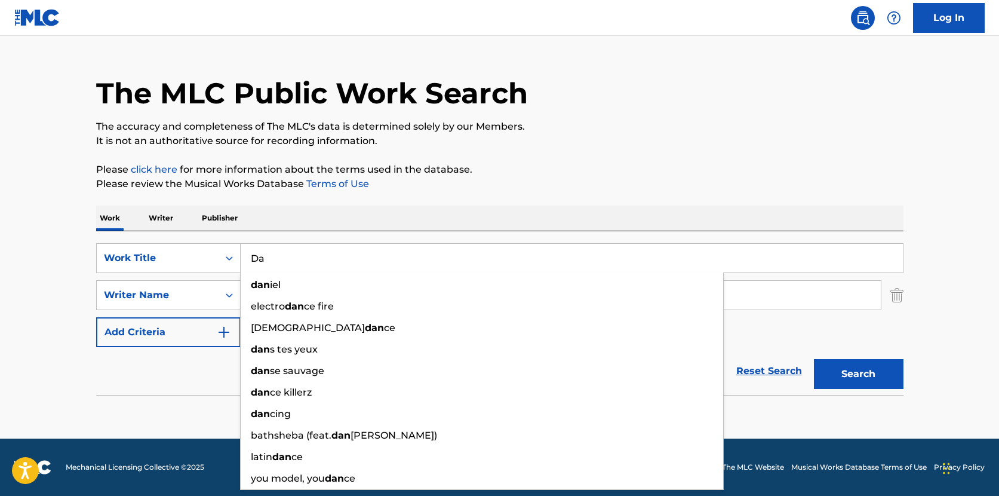  I want to click on p: Publisher, so click(220, 218).